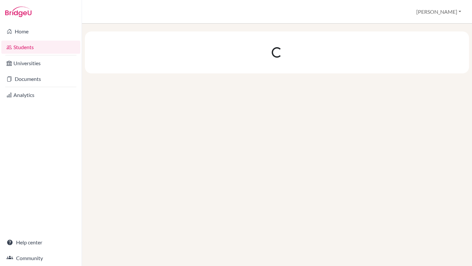  What do you see at coordinates (41, 258) in the screenshot?
I see `a: Community` at bounding box center [41, 258].